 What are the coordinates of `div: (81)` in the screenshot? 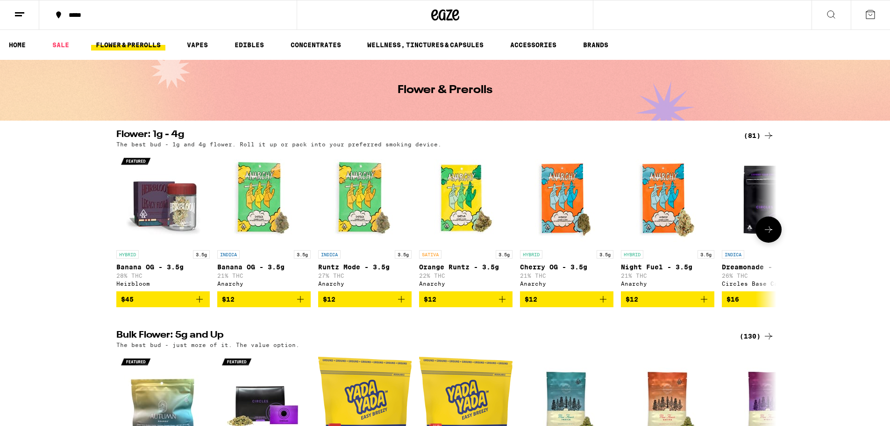 It's located at (759, 136).